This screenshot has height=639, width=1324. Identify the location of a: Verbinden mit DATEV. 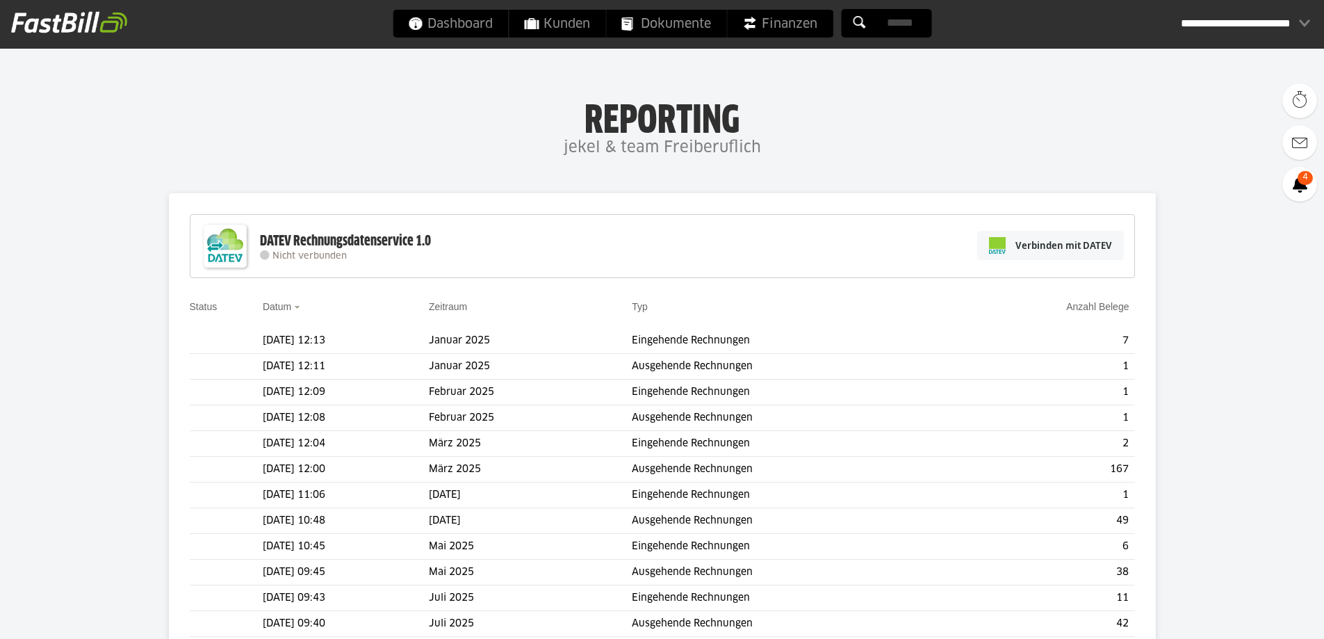
(1051, 245).